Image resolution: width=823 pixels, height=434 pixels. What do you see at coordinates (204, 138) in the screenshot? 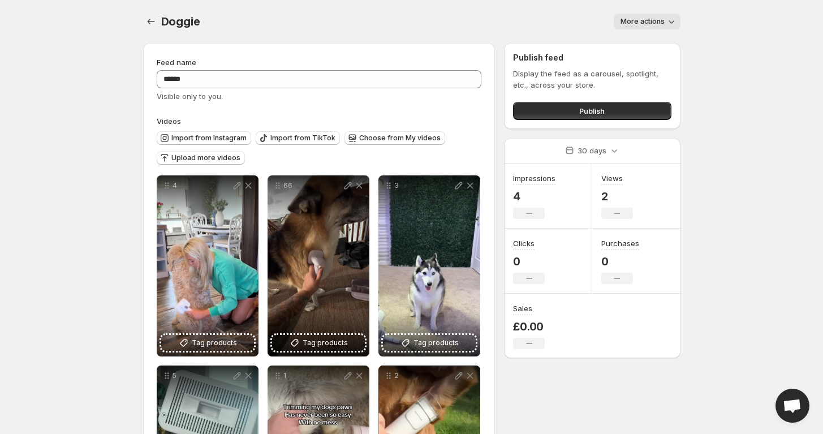
I see `button: Import from Instagram` at bounding box center [204, 138].